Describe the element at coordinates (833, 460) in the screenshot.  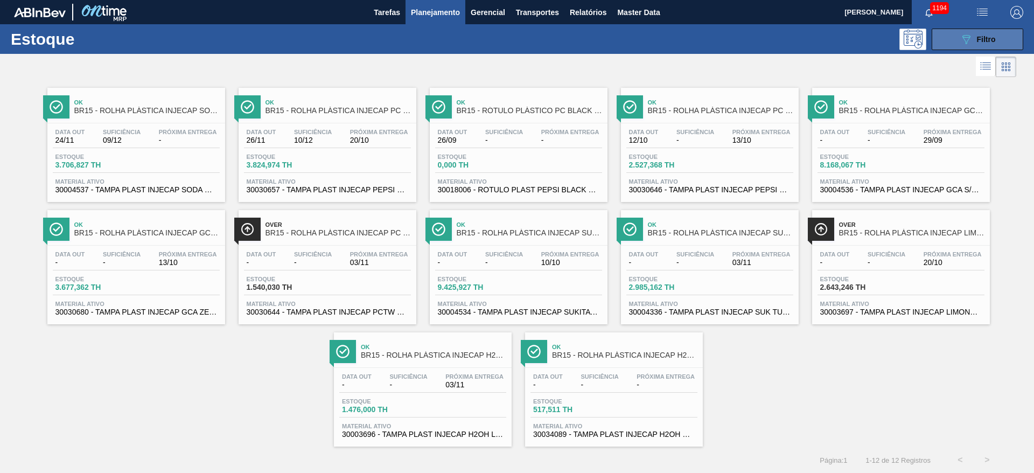
I see `span: Página : 1` at that location.